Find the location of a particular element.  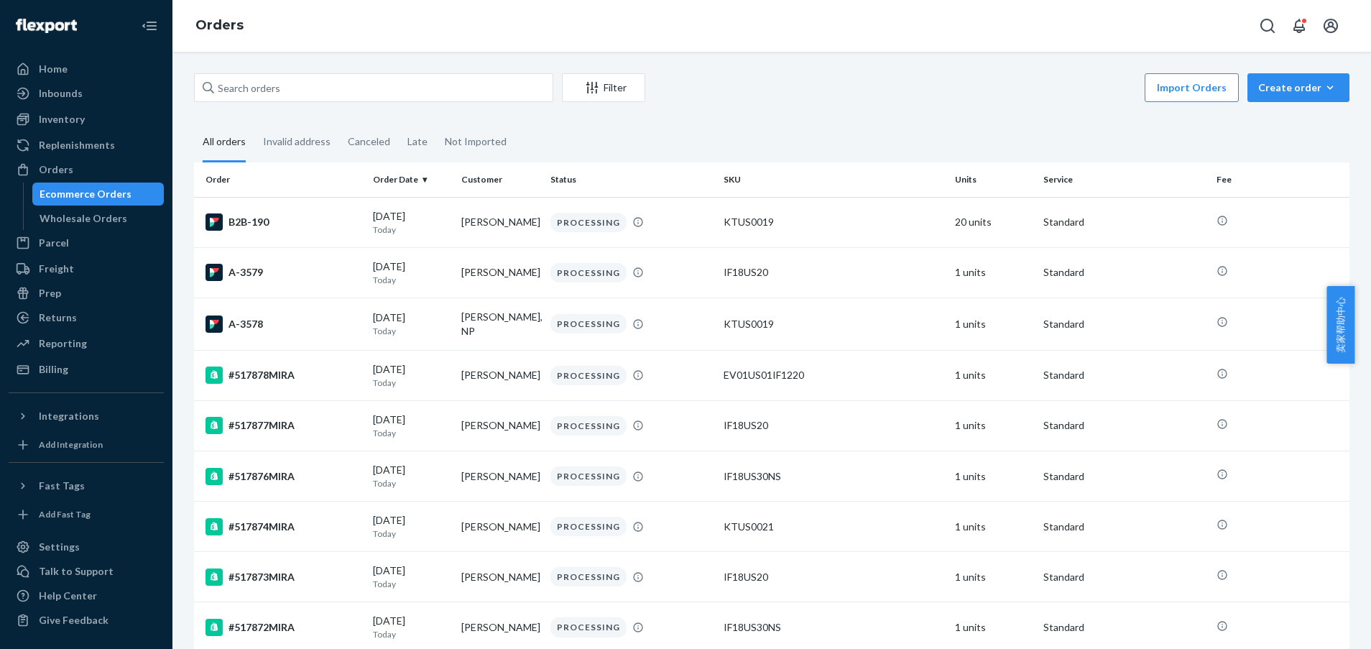

div: Create order is located at coordinates (1299, 88).